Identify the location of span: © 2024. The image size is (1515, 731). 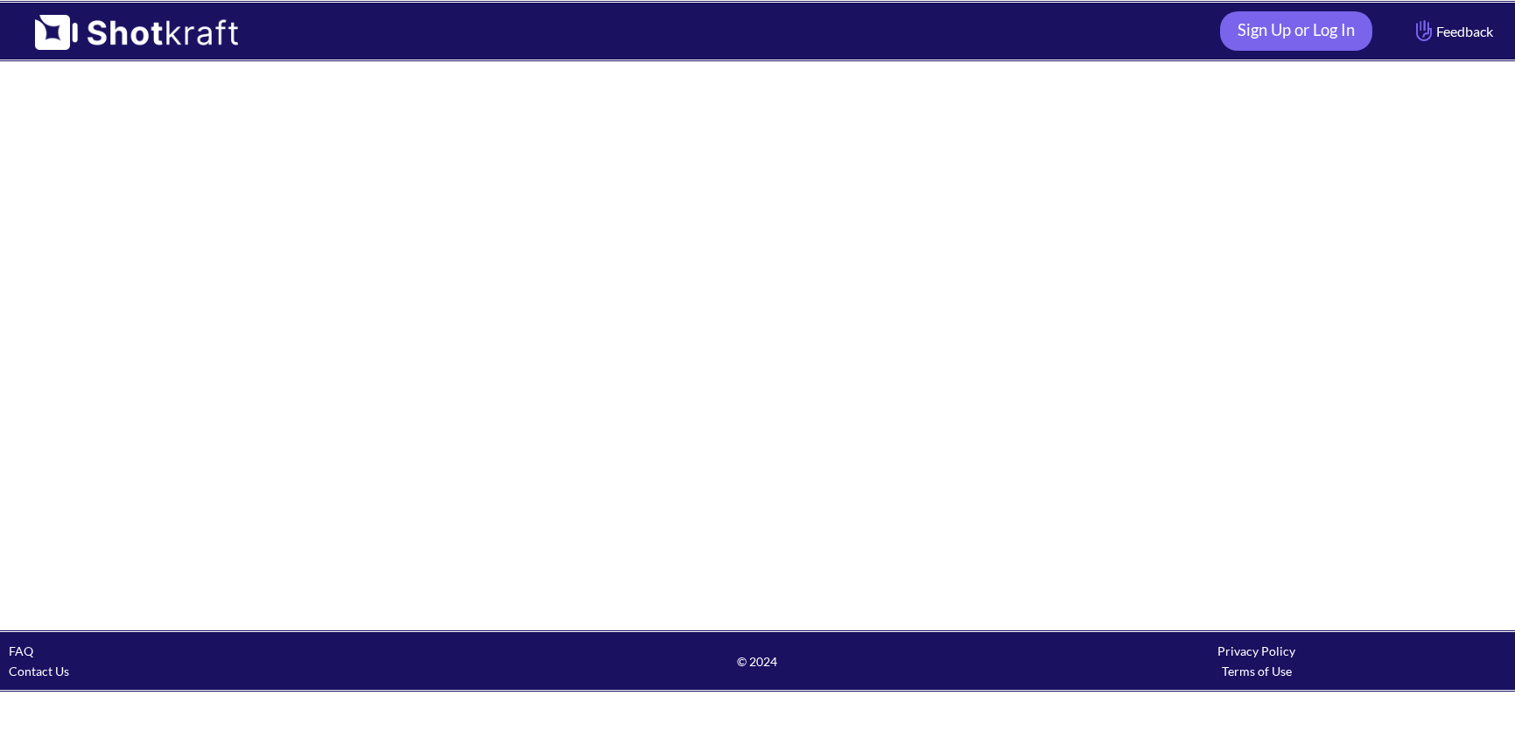
(757, 661).